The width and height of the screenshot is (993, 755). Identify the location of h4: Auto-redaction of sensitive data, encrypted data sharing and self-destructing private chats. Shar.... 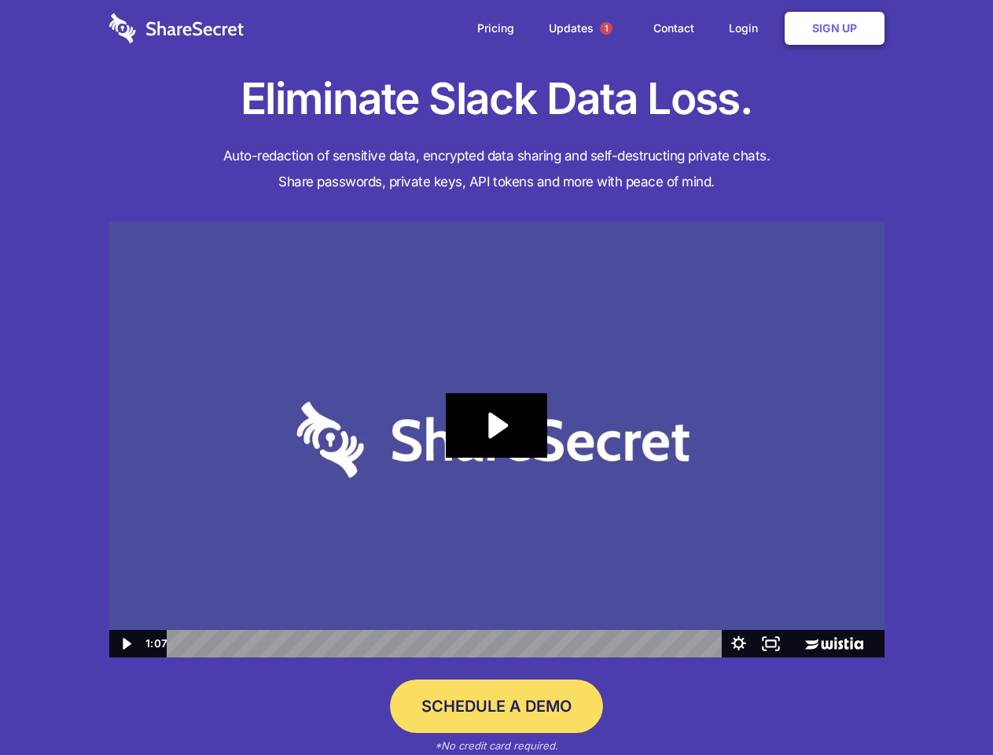
(497, 169).